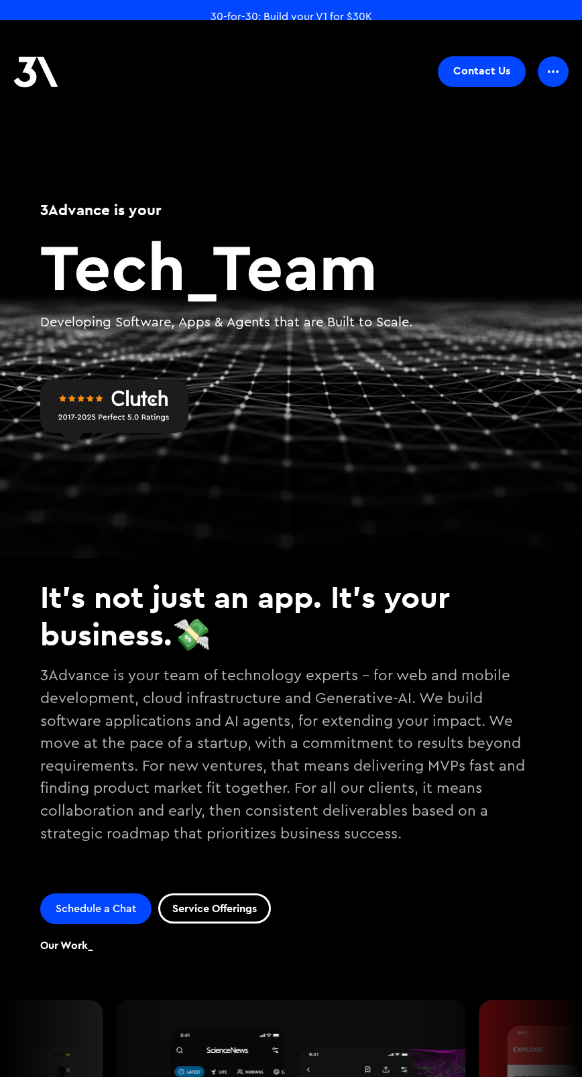 The image size is (582, 1077). What do you see at coordinates (291, 766) in the screenshot?
I see `p: 3Advance is your team of technology experts - for web and mobile development, cloud infrastructur...` at bounding box center [291, 766].